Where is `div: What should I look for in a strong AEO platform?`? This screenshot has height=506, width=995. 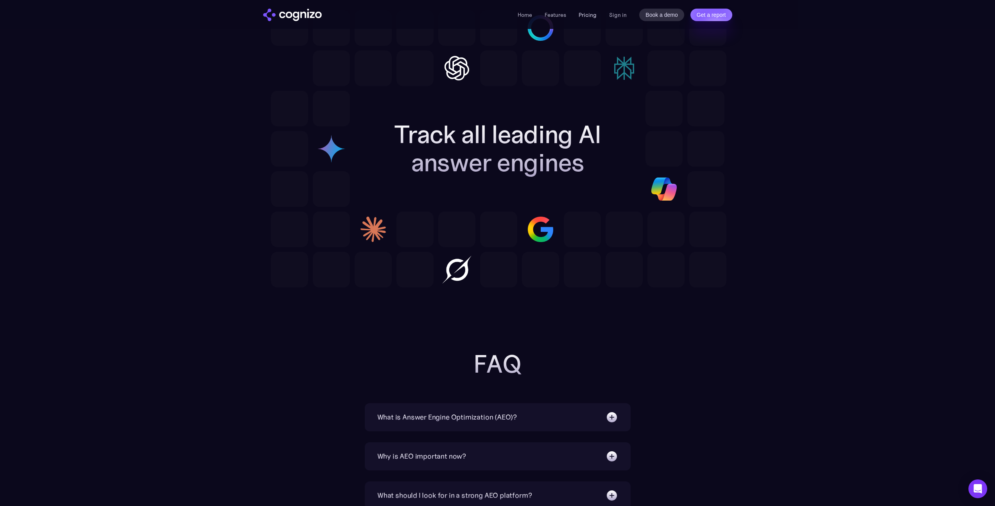 div: What should I look for in a strong AEO platform? is located at coordinates (454, 495).